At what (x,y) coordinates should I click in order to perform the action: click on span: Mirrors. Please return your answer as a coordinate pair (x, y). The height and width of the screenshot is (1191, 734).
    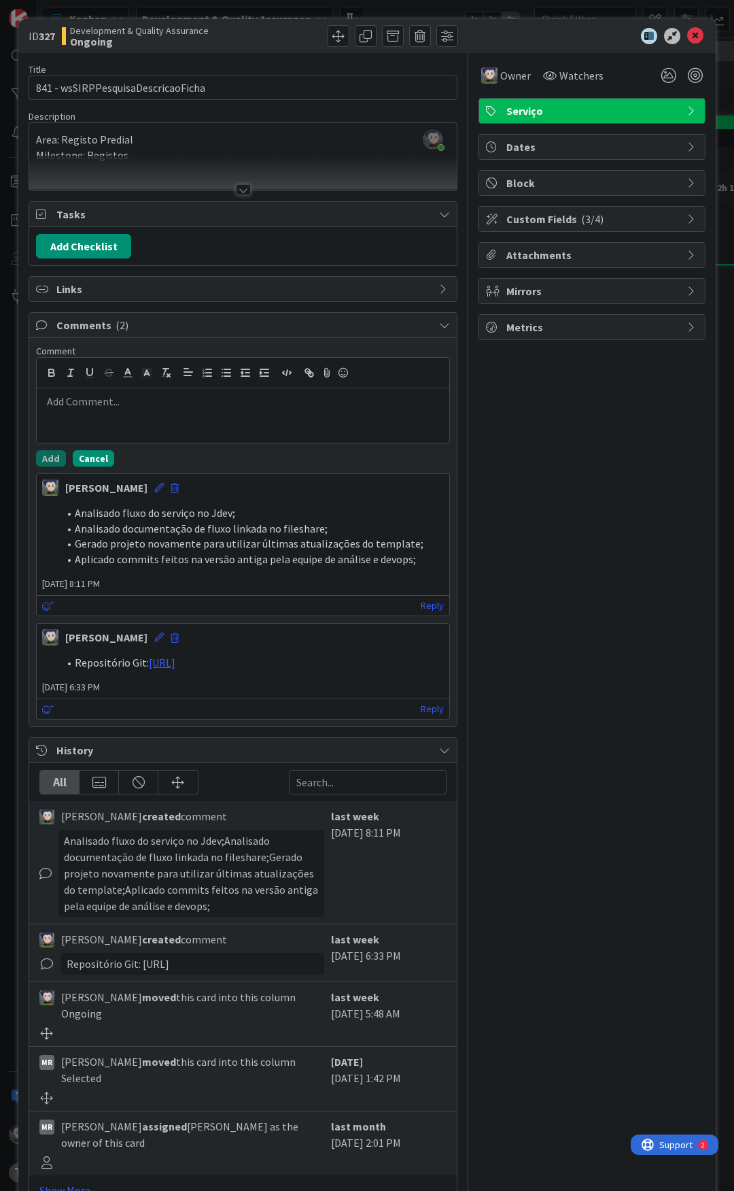
    Looking at the image, I should click on (594, 291).